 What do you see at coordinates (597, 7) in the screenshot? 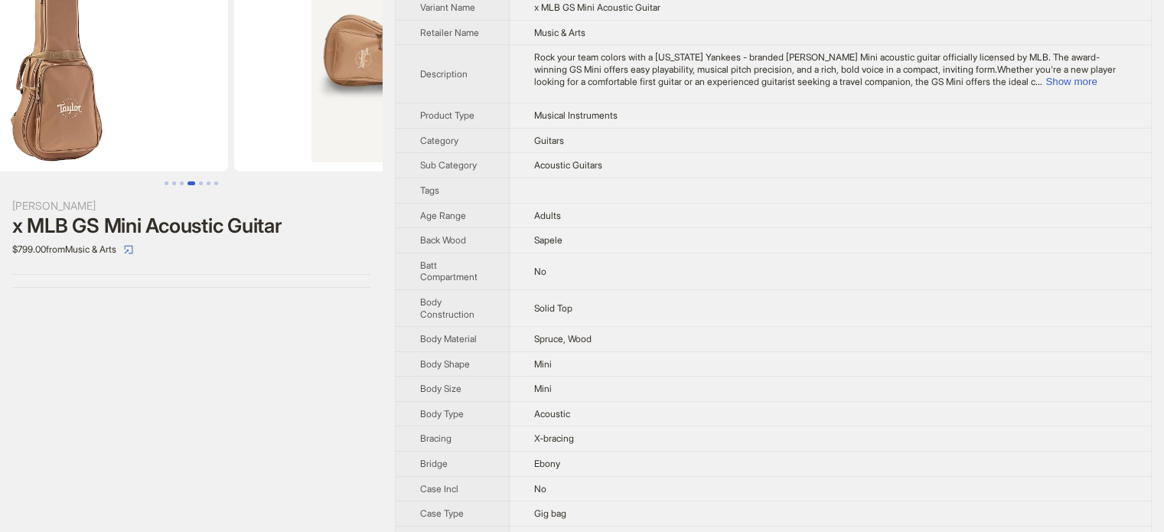
I see `span: x MLB GS Mini Acoustic Guitar` at bounding box center [597, 7].